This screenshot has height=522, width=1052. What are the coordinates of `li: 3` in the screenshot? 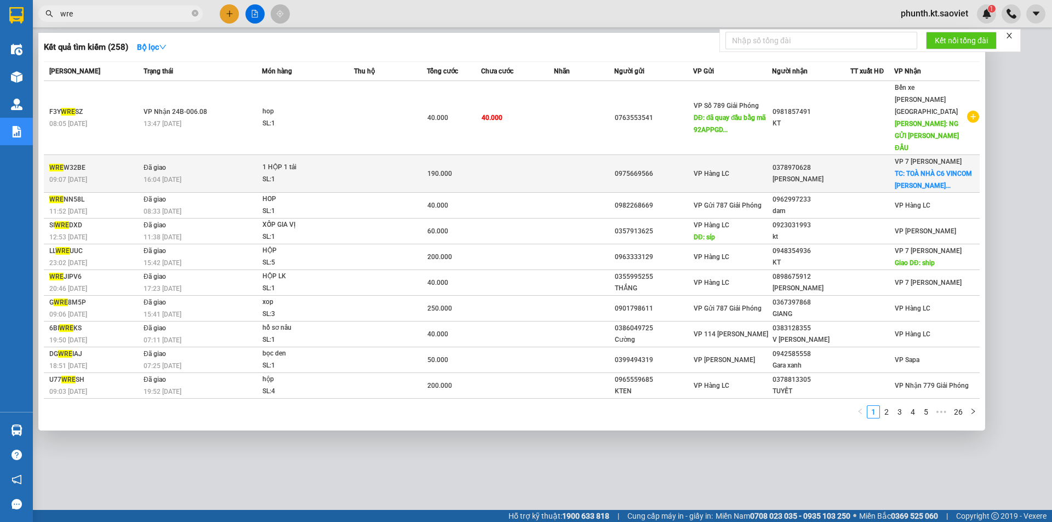 It's located at (900, 412).